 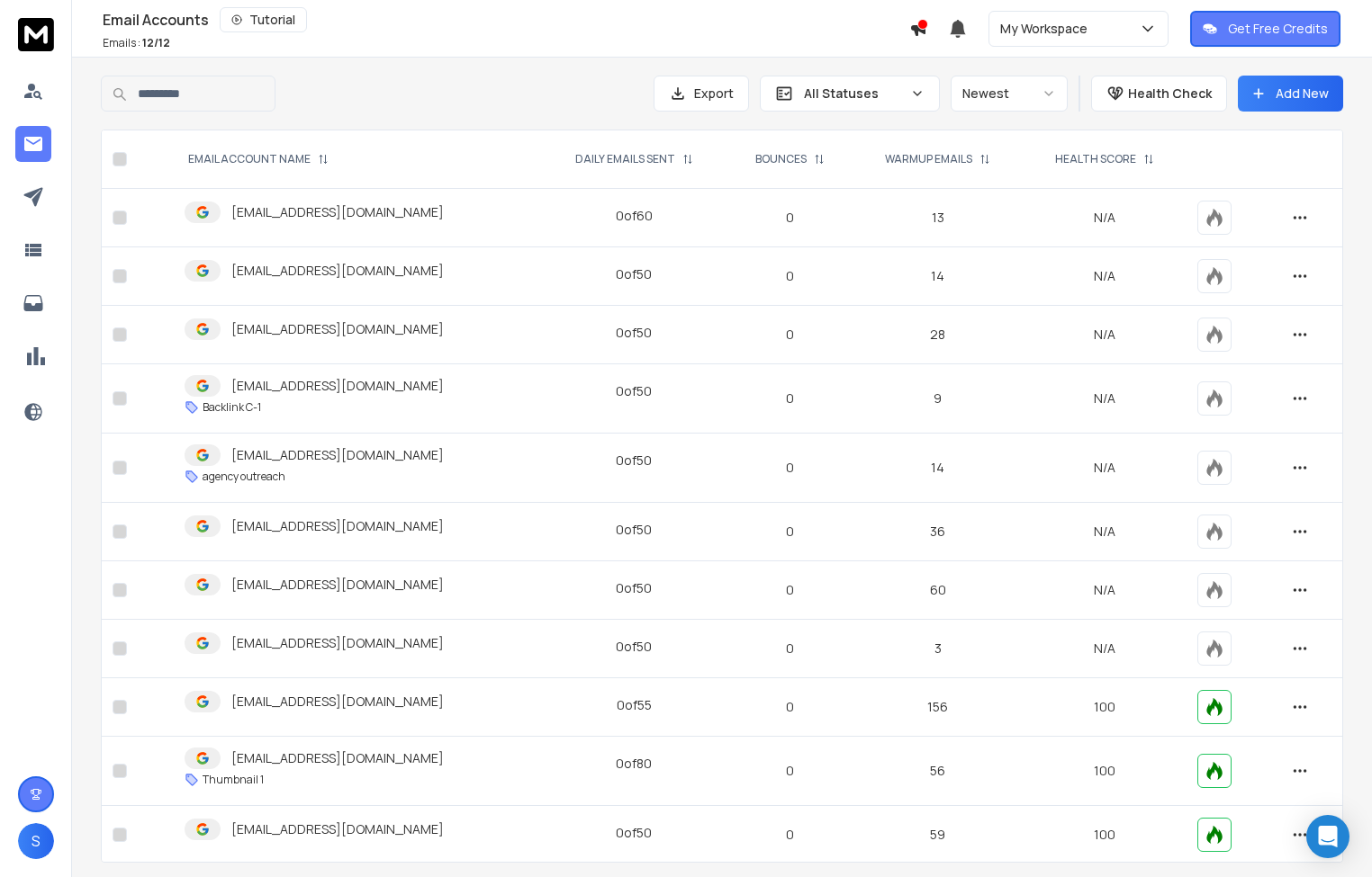 I want to click on p: Get Free Credits, so click(x=1277, y=29).